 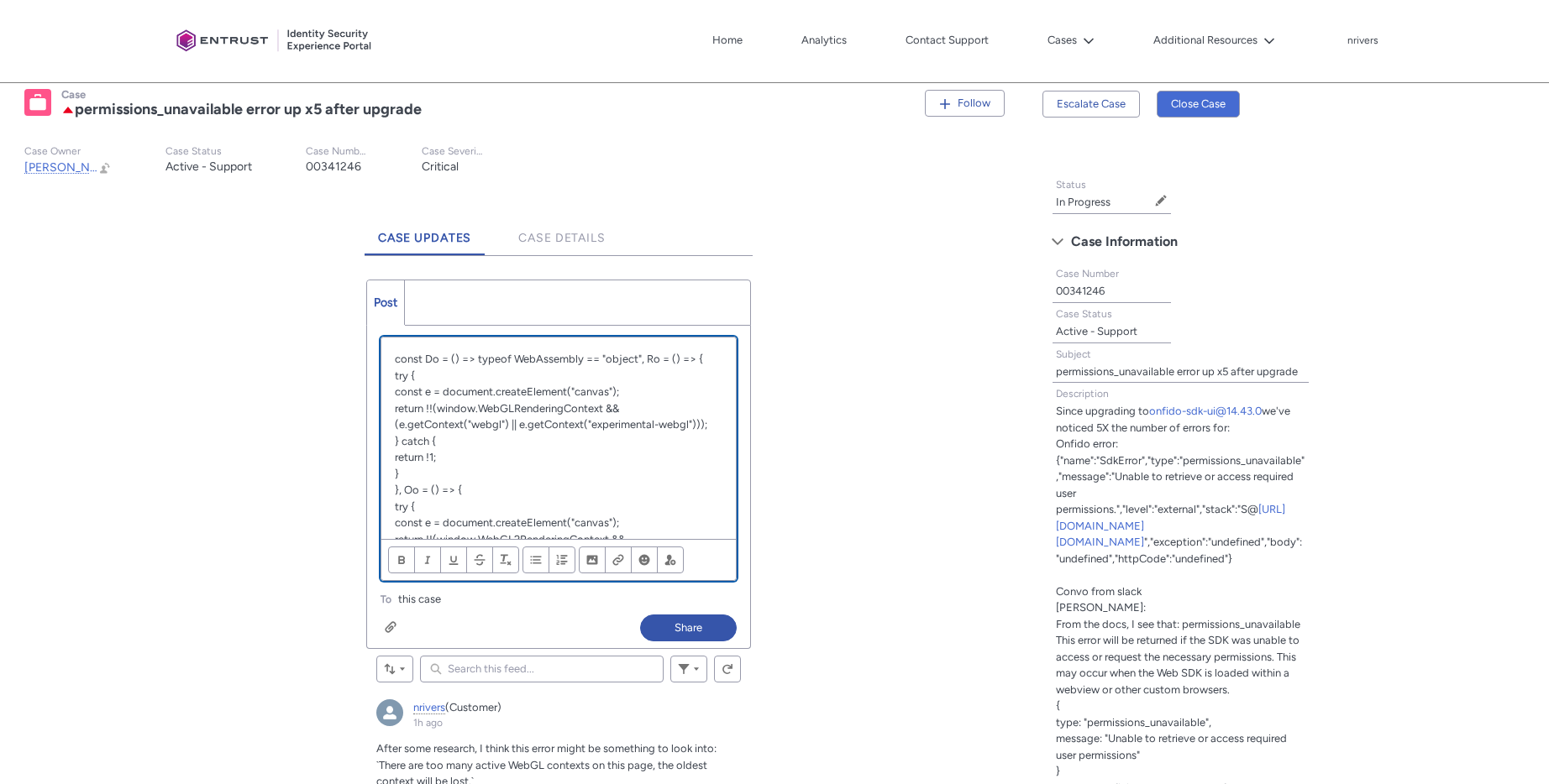 I want to click on button: Bold, so click(x=402, y=560).